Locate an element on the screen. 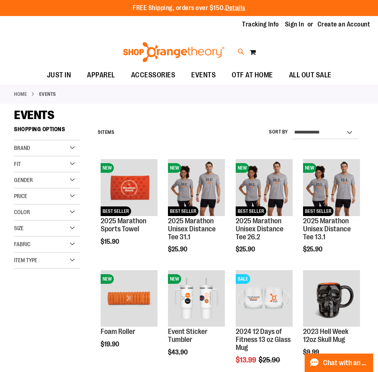  span: Brand is located at coordinates (22, 148).